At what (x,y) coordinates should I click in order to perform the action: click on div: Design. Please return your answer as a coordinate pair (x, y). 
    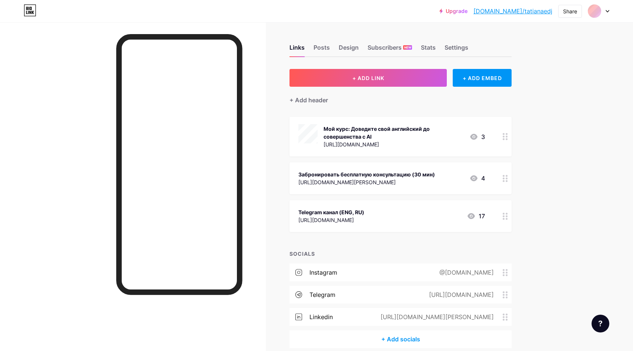
    Looking at the image, I should click on (349, 50).